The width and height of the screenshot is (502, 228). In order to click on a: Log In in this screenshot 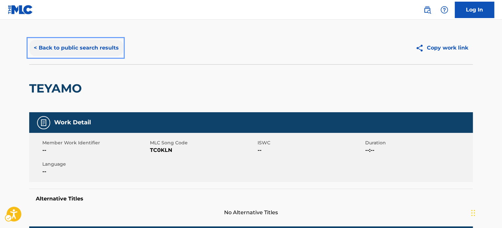, I will do `click(474, 10)`.